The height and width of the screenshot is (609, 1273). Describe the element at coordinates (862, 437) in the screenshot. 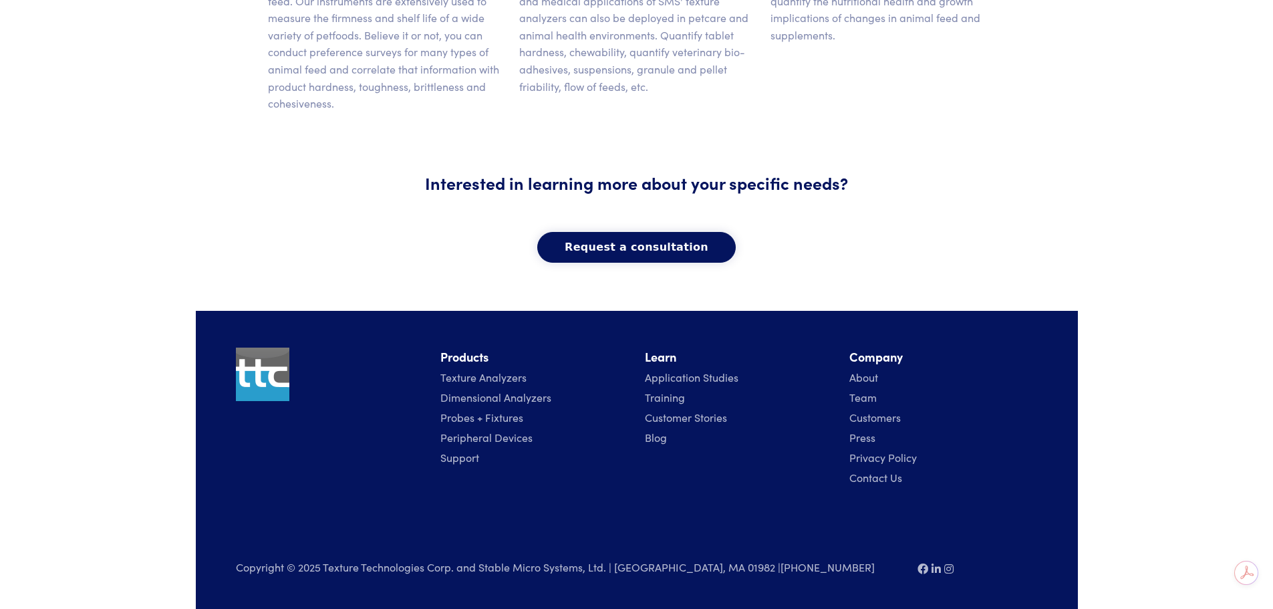

I see `a: Press` at that location.